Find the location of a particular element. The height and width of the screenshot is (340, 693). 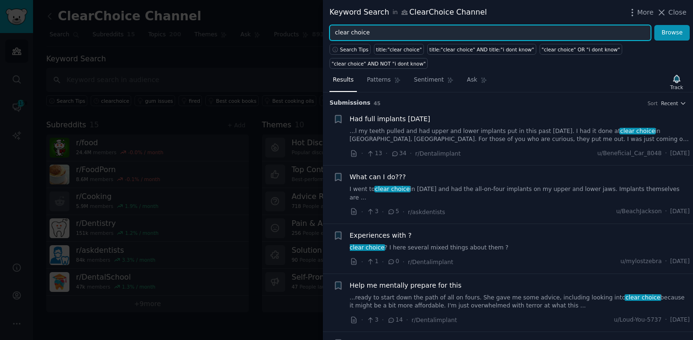

div: Keyword Search ClearChoice Channel is located at coordinates (408, 12).